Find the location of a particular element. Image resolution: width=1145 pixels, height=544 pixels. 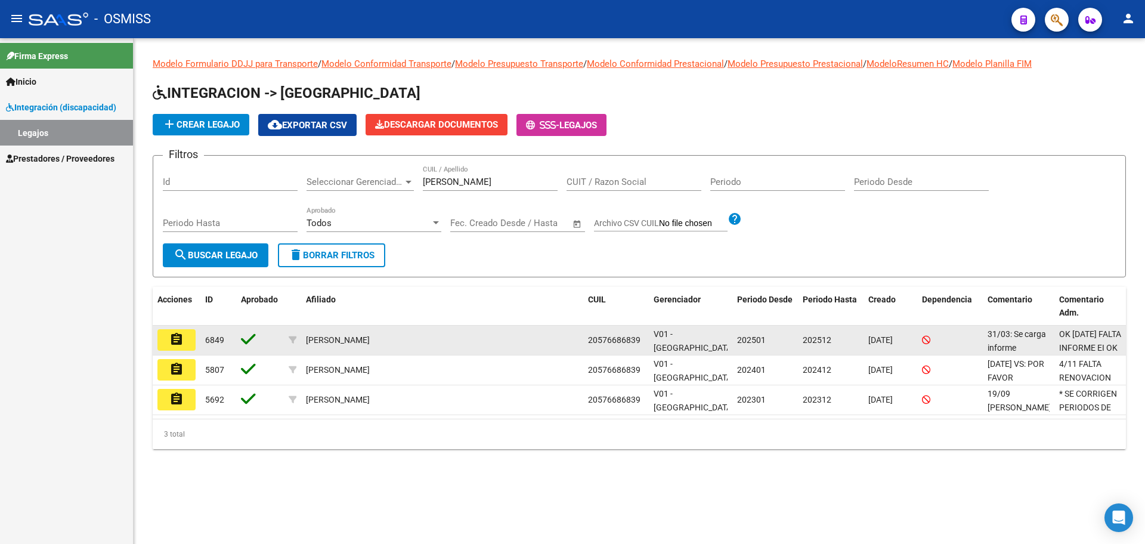

a: Modelo Planilla FIM is located at coordinates (992, 64).